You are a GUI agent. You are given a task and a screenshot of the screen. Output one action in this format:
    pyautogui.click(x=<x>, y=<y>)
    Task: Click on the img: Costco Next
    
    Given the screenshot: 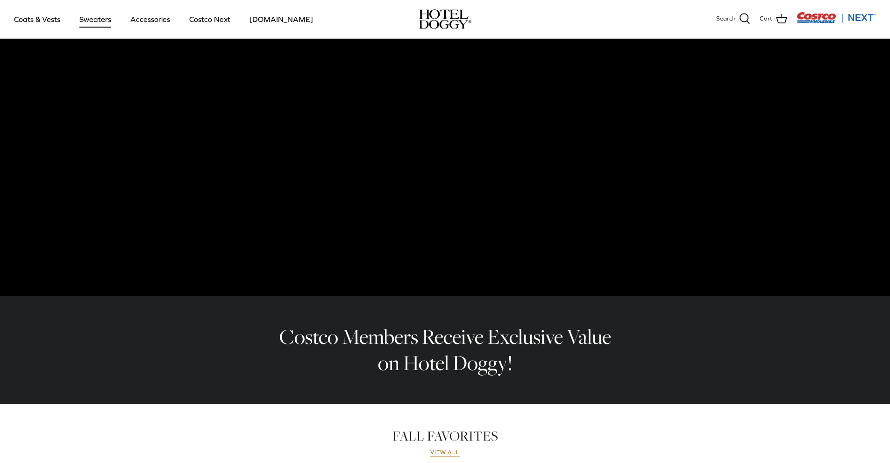 What is the action you would take?
    pyautogui.click(x=836, y=17)
    